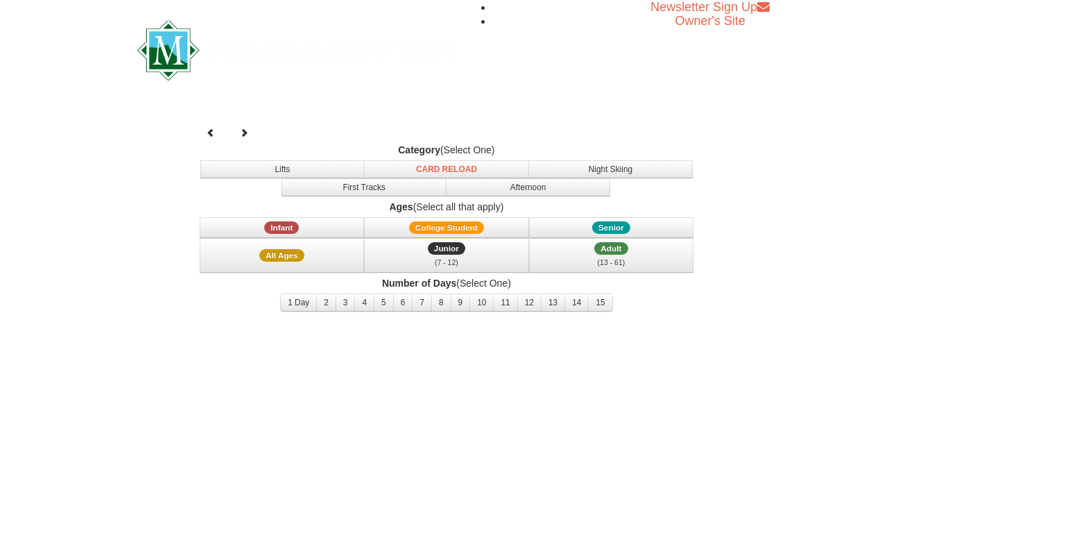  I want to click on button: 5, so click(384, 302).